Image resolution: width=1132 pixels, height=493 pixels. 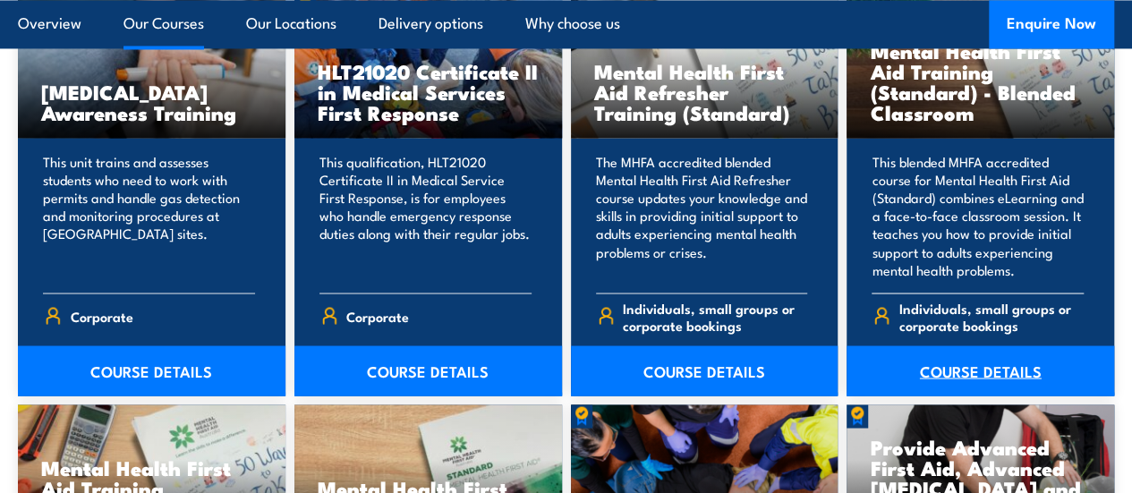 What do you see at coordinates (425, 216) in the screenshot?
I see `p: This qualification, HLT21020 Certificate II in Medical Service First Response, is for employees w...` at bounding box center [425, 216].